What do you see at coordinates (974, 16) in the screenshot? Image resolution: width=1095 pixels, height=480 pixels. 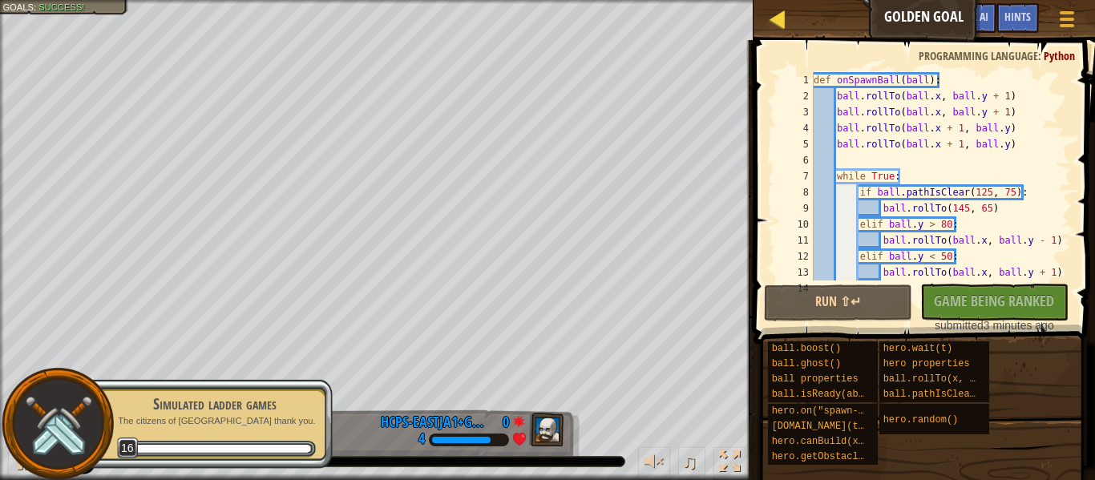 I see `span: Ask AI` at bounding box center [974, 16].